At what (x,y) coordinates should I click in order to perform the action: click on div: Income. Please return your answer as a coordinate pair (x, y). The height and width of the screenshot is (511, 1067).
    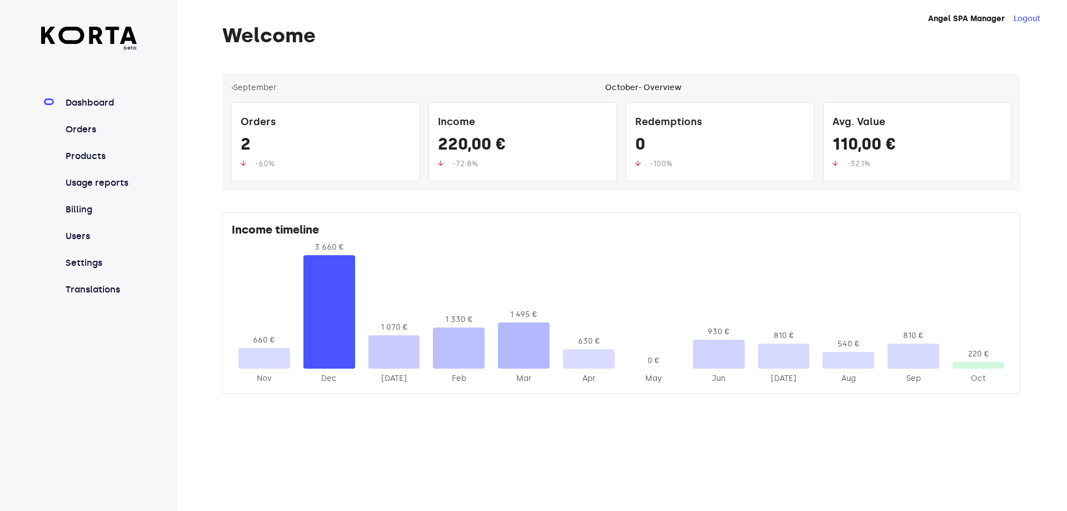
    Looking at the image, I should click on (522, 123).